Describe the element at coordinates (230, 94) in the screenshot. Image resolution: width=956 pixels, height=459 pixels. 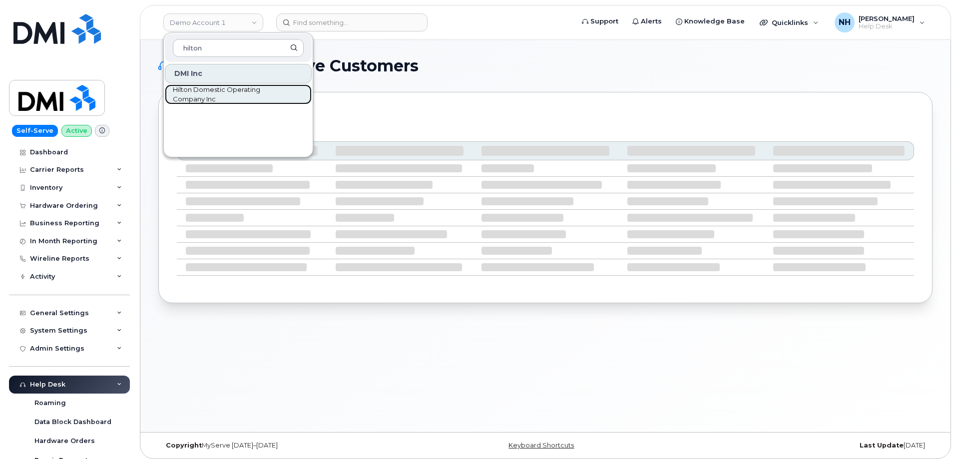
I see `span: Hilton Domestic Operating Company Inc` at that location.